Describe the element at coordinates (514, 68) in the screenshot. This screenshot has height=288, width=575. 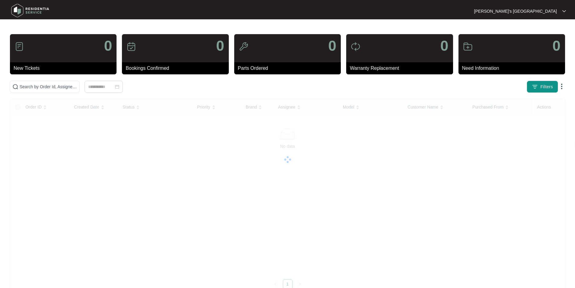
I see `p: Need Information` at that location.